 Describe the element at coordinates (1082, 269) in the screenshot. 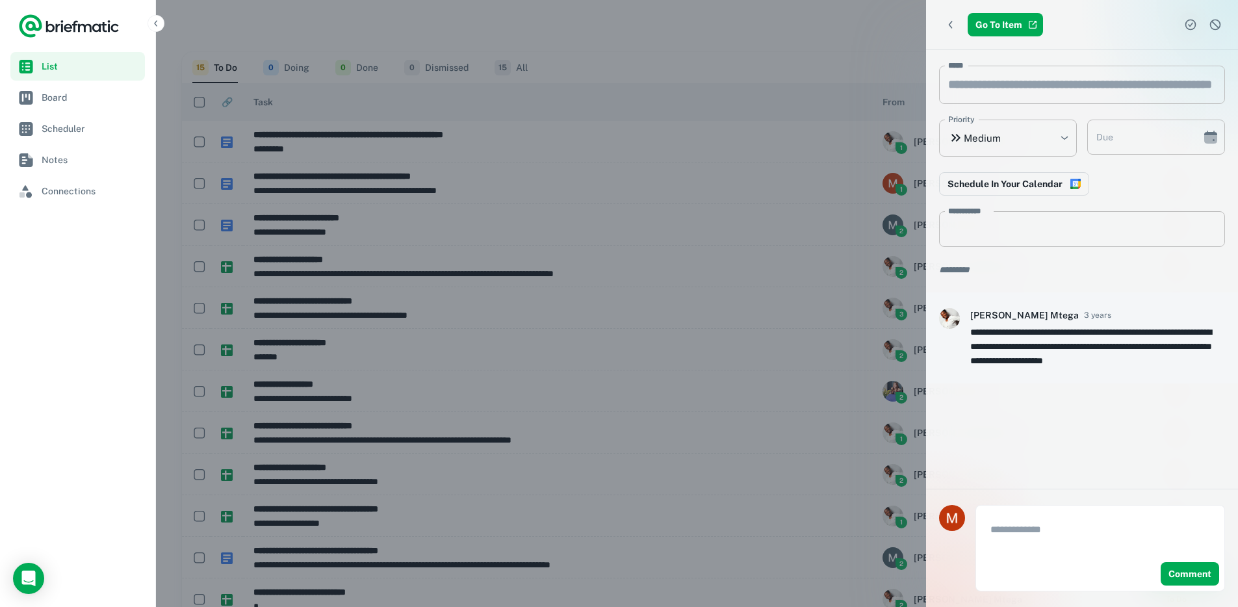

I see `div: scrollable content` at that location.